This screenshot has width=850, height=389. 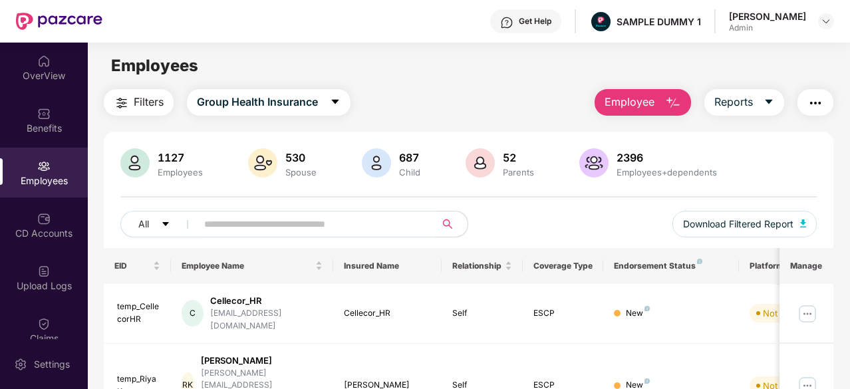 I want to click on div: New, so click(x=638, y=313).